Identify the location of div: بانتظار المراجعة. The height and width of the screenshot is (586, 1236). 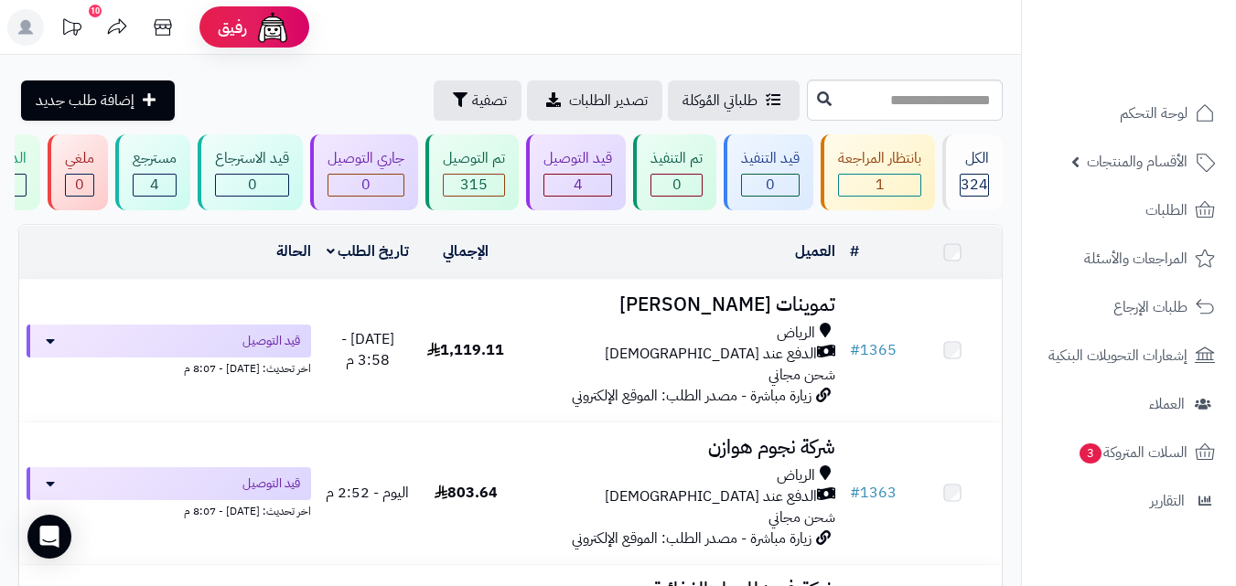
(879, 158).